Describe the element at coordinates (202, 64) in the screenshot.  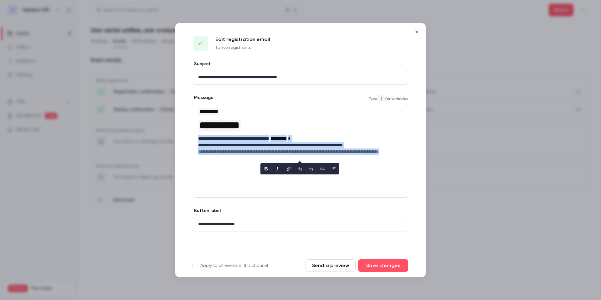
I see `label: Subject` at that location.